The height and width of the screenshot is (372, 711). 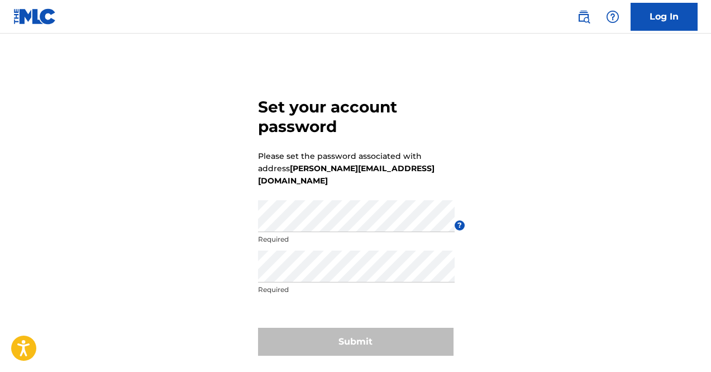 What do you see at coordinates (356, 168) in the screenshot?
I see `p: Please set the password associated with address` at bounding box center [356, 168].